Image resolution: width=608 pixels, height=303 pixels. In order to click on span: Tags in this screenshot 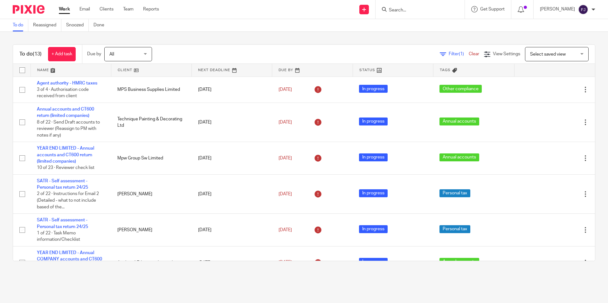, I will do `click(445, 70)`.